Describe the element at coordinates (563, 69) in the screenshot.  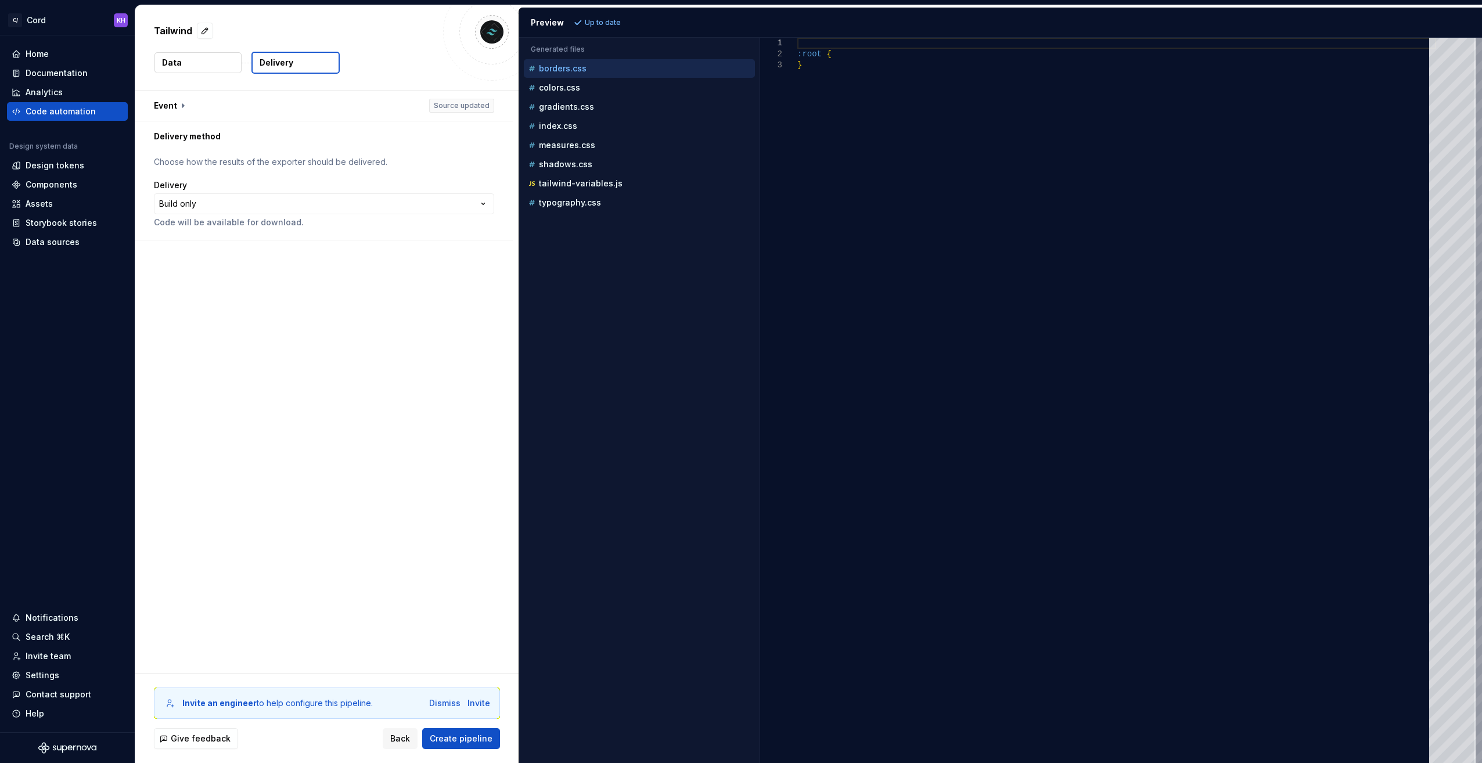
I see `p: borders.css` at that location.